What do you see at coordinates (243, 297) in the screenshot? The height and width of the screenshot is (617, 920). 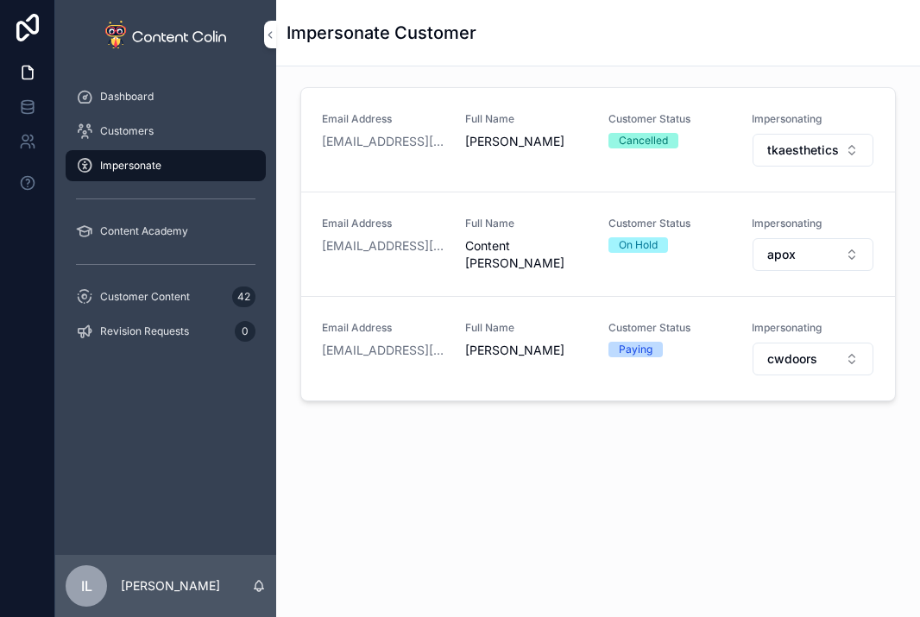 I see `div: 42` at bounding box center [243, 297].